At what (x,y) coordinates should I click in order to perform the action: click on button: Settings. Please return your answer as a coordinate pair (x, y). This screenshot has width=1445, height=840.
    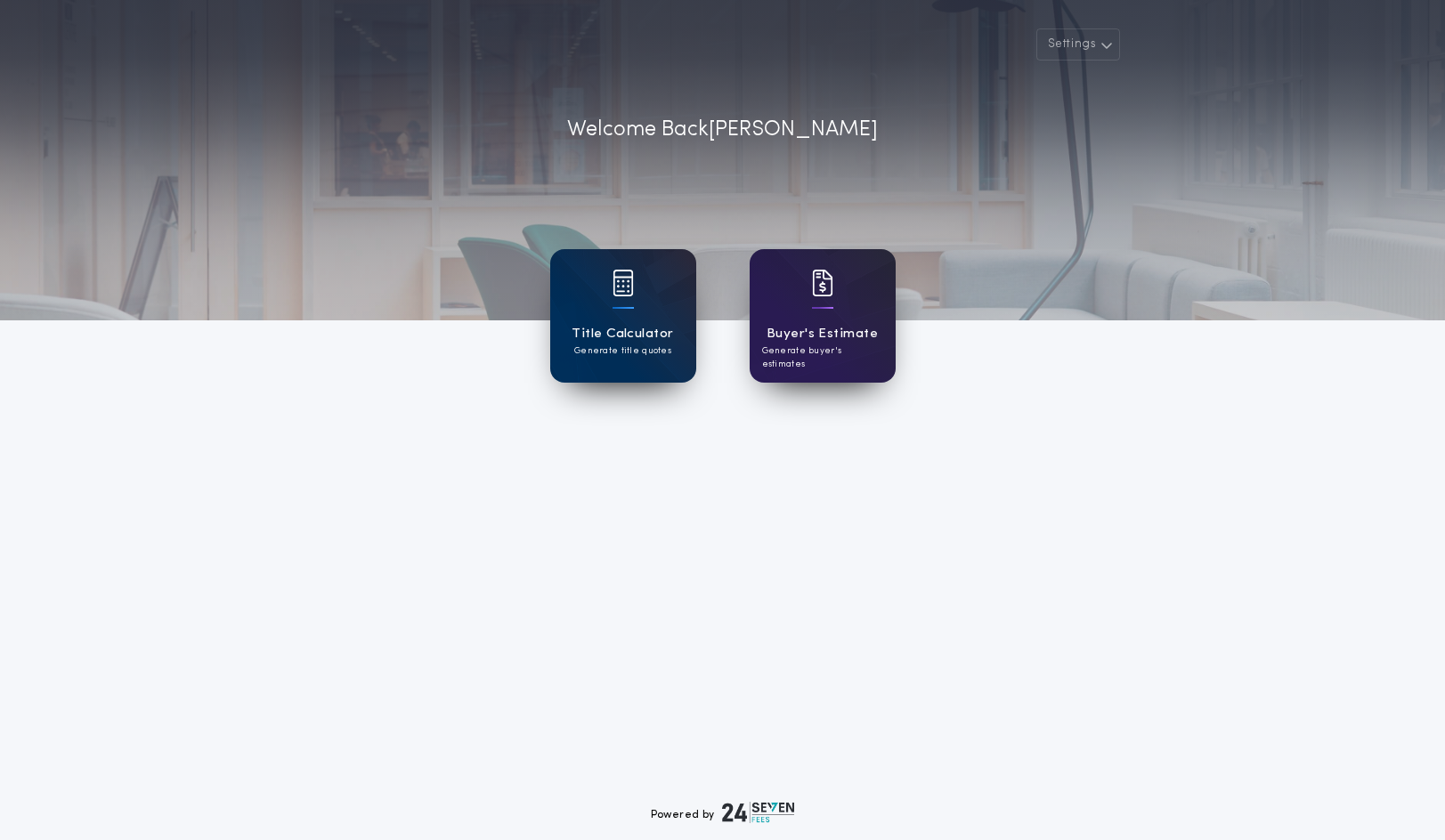
    Looking at the image, I should click on (1078, 45).